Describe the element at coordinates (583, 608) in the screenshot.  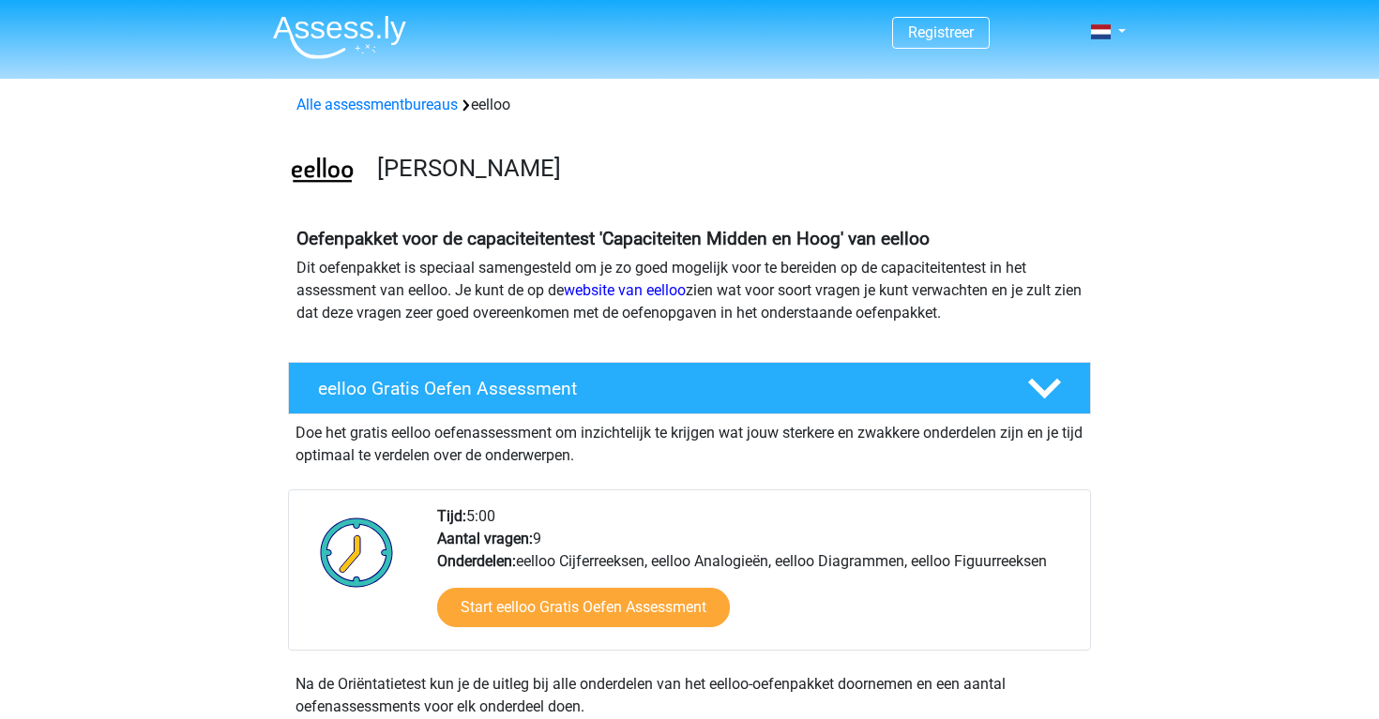
I see `a: Start eelloo Gratis Oefen Assessment` at that location.